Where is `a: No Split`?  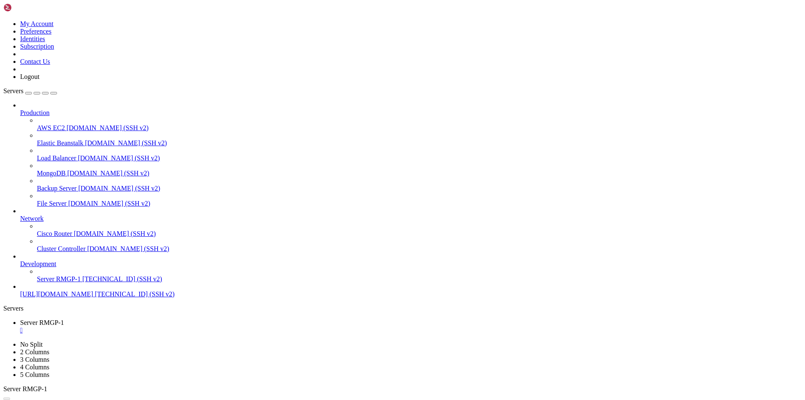
a: No Split is located at coordinates (31, 344).